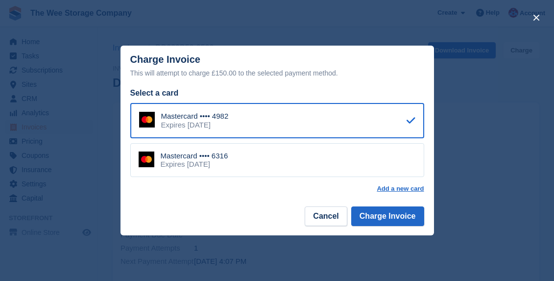  Describe the element at coordinates (195, 156) in the screenshot. I see `div: Mastercard •••• 6316` at that location.